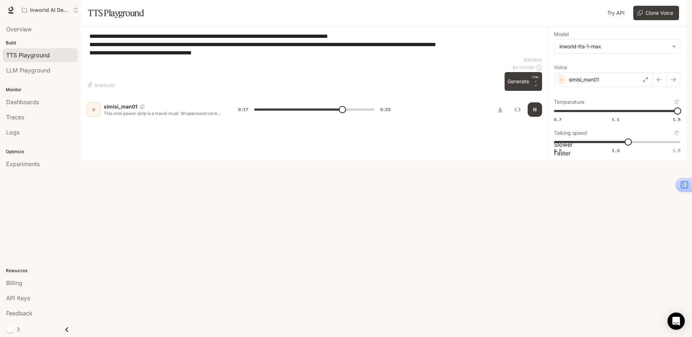 Image resolution: width=692 pixels, height=337 pixels. What do you see at coordinates (50, 10) in the screenshot?
I see `p: Inworld AI Demos` at bounding box center [50, 10].